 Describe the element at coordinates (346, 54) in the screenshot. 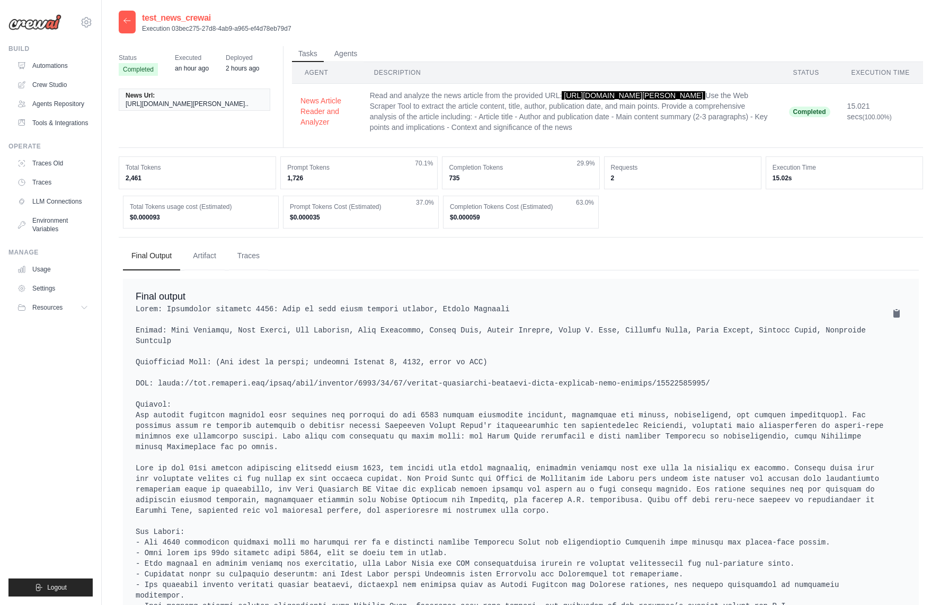

I see `button: Agents` at that location.